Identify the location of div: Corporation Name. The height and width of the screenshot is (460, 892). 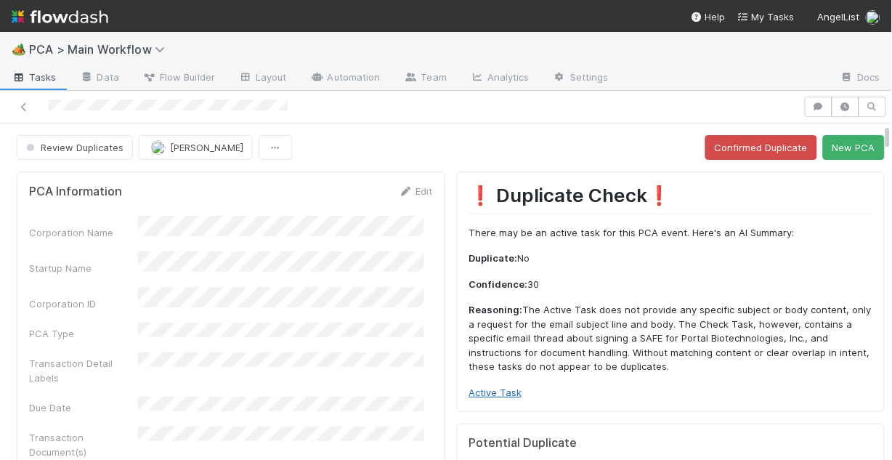
(83, 232).